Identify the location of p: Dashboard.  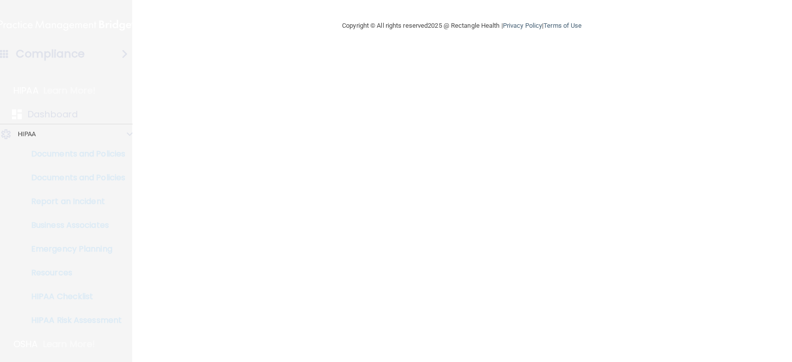
(52, 114).